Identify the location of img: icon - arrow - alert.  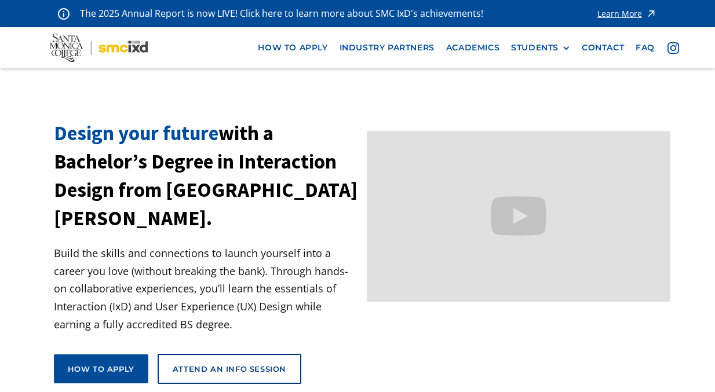
(651, 13).